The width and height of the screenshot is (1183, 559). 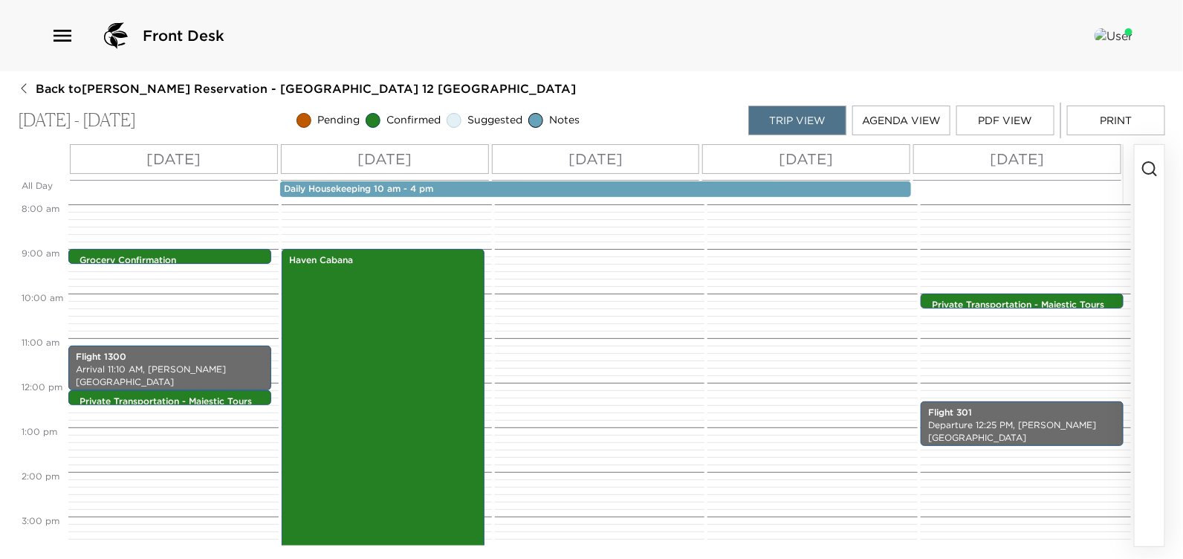 What do you see at coordinates (797, 120) in the screenshot?
I see `button: Trip View` at bounding box center [797, 120].